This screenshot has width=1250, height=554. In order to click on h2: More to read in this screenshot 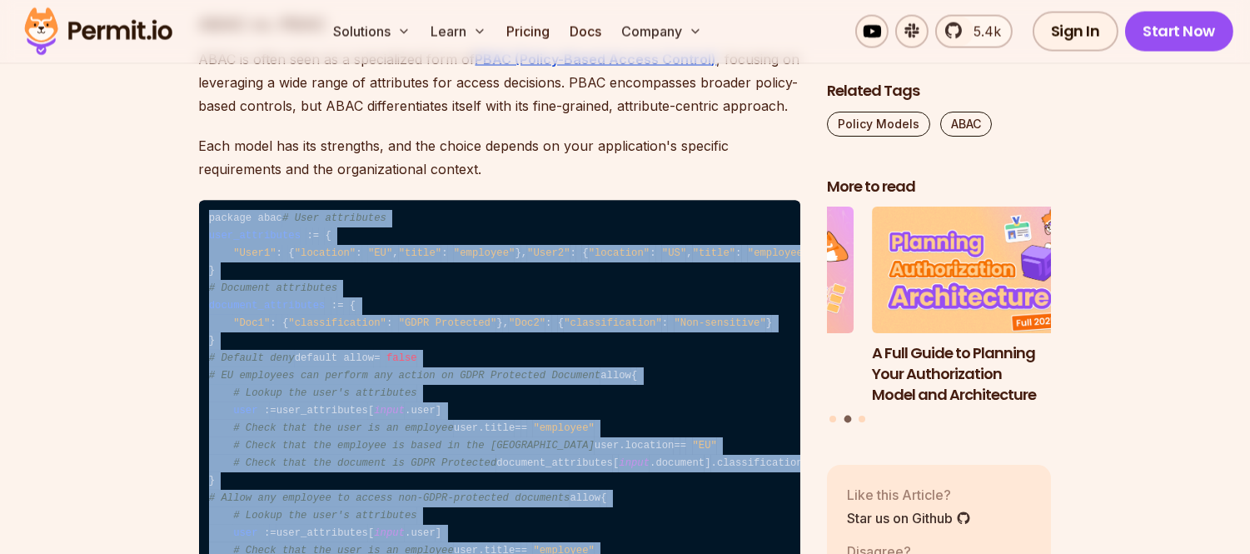, I will do `click(940, 186)`.